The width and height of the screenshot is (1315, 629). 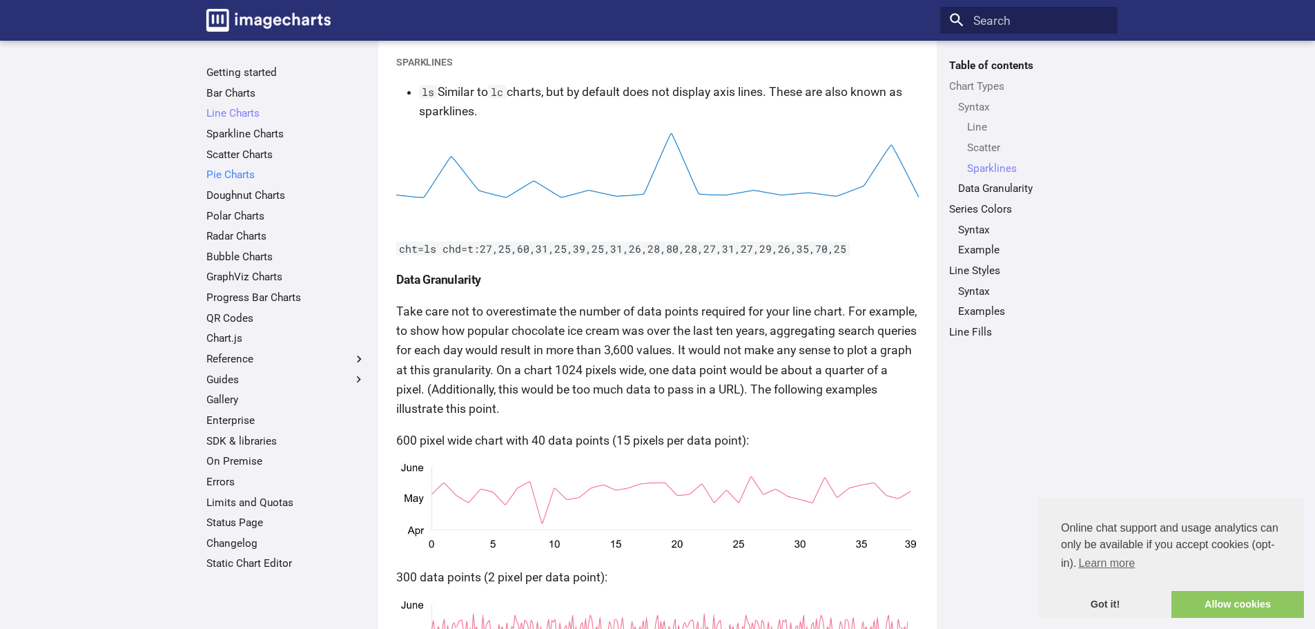 What do you see at coordinates (657, 62) in the screenshot?
I see `h5: Sparklines` at bounding box center [657, 62].